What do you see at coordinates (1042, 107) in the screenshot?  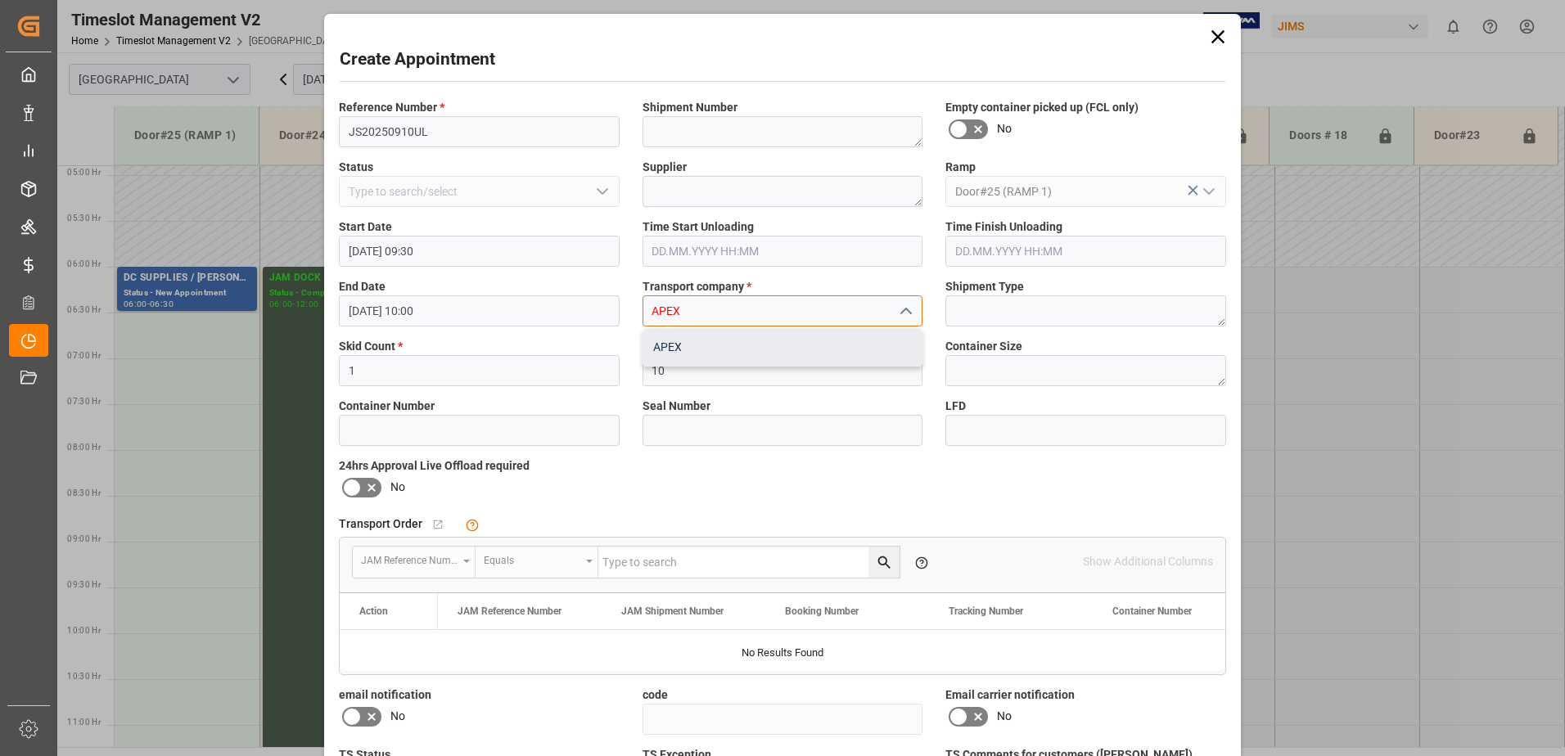 I see `span: Empty container picked up (FCL only)` at bounding box center [1042, 107].